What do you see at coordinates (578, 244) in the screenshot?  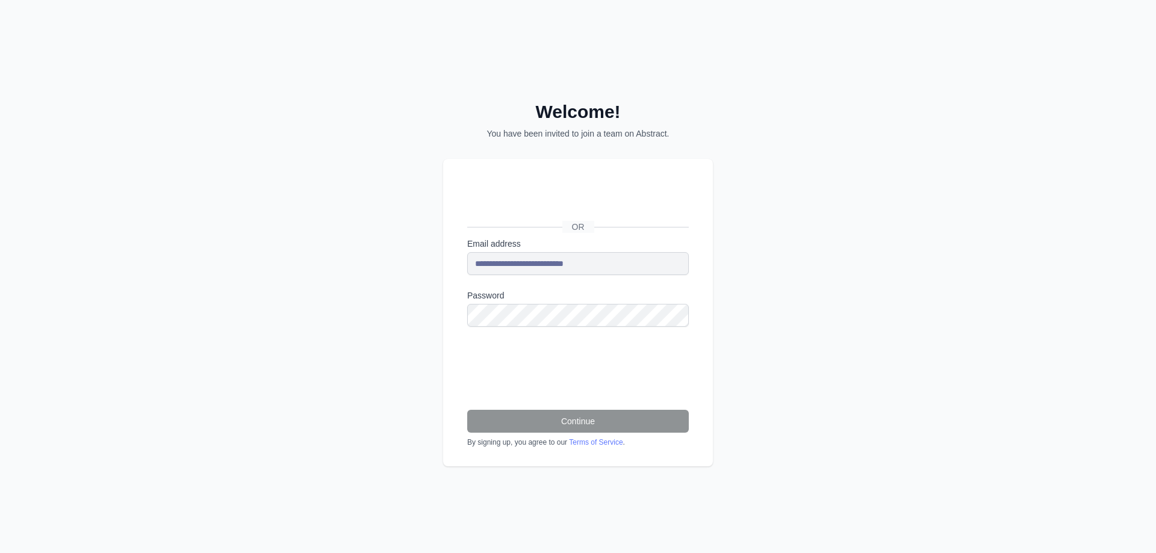 I see `label: Email address` at bounding box center [578, 244].